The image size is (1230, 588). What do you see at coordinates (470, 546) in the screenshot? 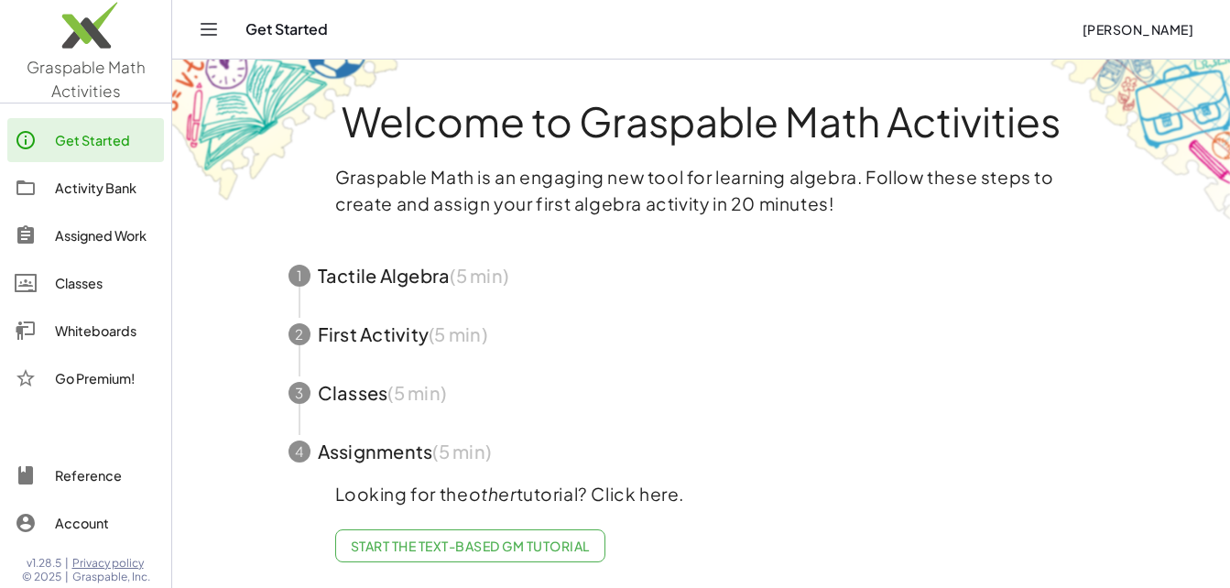
I see `span: Start the Text-based GM Tutorial` at bounding box center [470, 546].